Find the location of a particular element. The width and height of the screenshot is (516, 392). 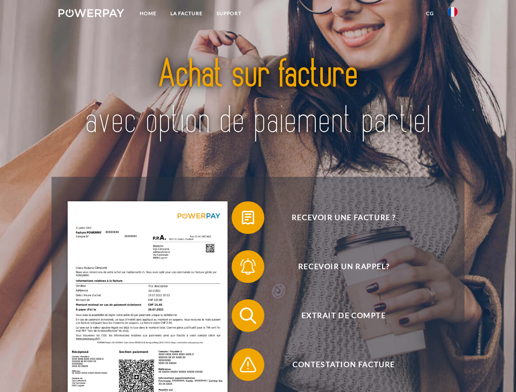

span: Contestation Facture is located at coordinates (343, 365).